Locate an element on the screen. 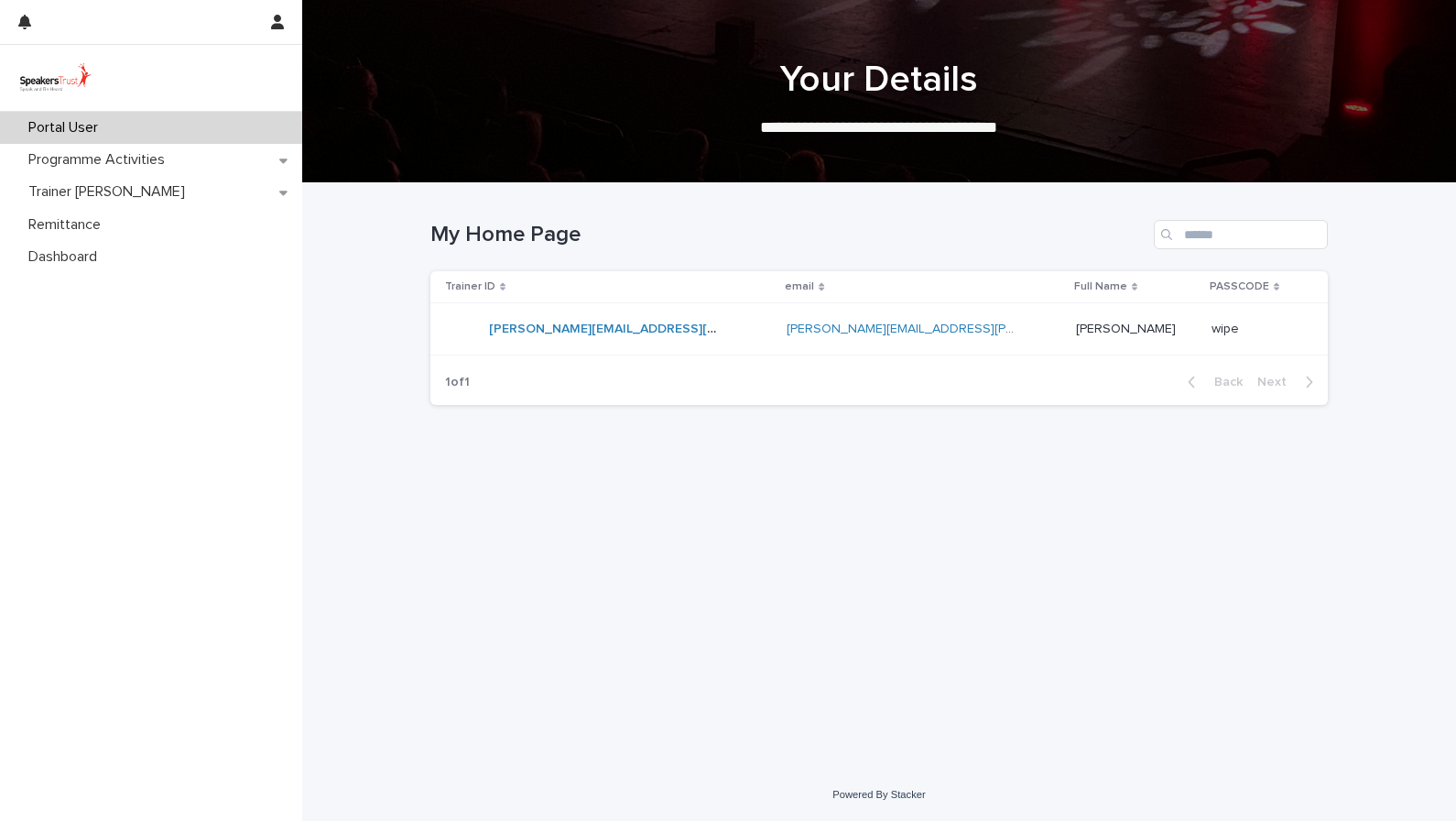 This screenshot has height=821, width=1456. button: Next is located at coordinates (1289, 382).